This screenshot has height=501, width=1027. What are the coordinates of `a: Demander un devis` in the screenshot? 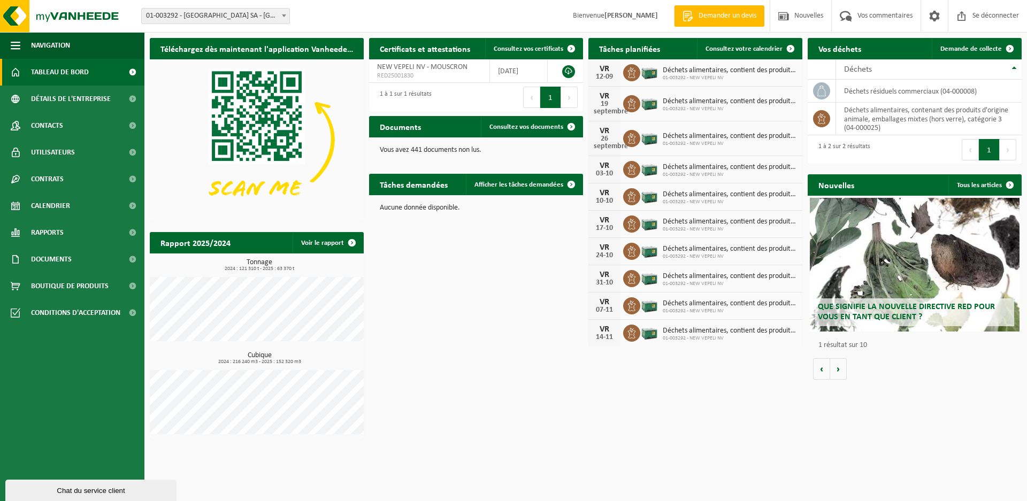 It's located at (719, 16).